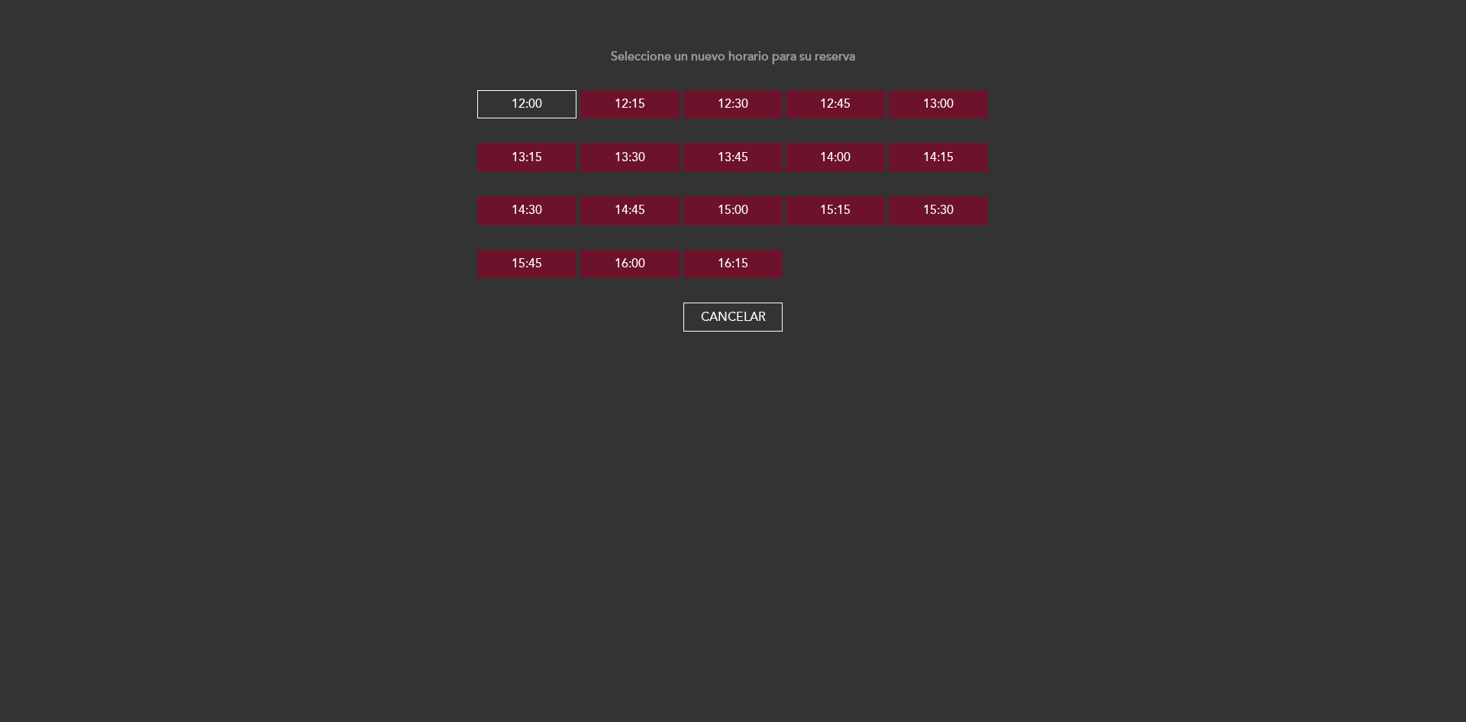  What do you see at coordinates (733, 157) in the screenshot?
I see `button: 13:45` at bounding box center [733, 157].